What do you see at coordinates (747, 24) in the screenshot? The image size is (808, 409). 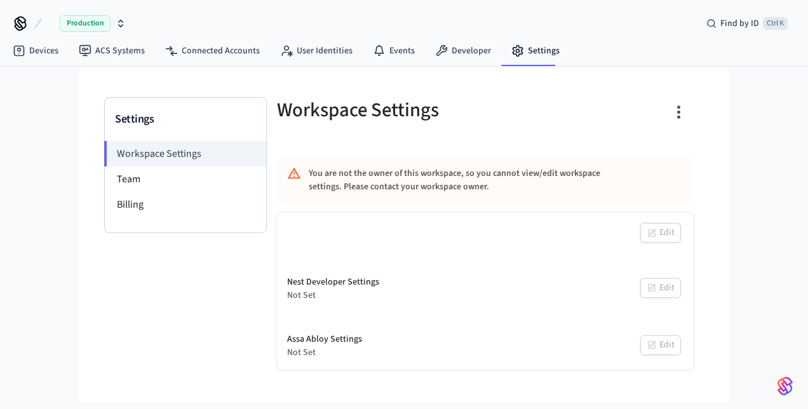 I see `div: Find by IDCtrl K` at bounding box center [747, 24].